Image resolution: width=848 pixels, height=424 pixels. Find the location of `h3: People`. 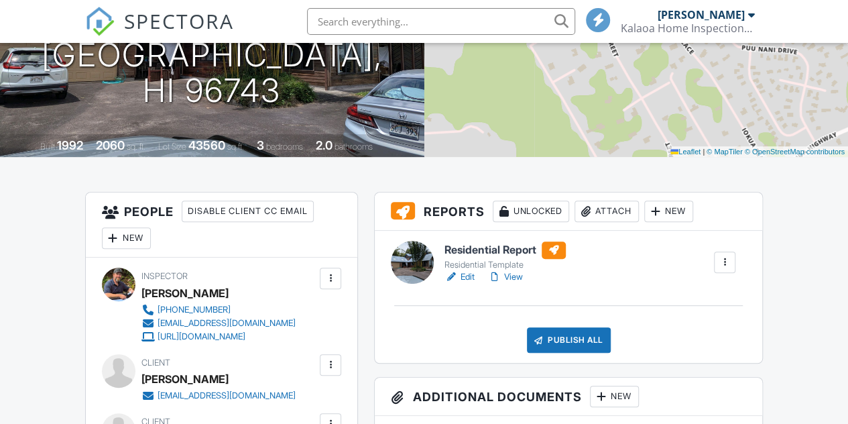

h3: People is located at coordinates (222, 225).